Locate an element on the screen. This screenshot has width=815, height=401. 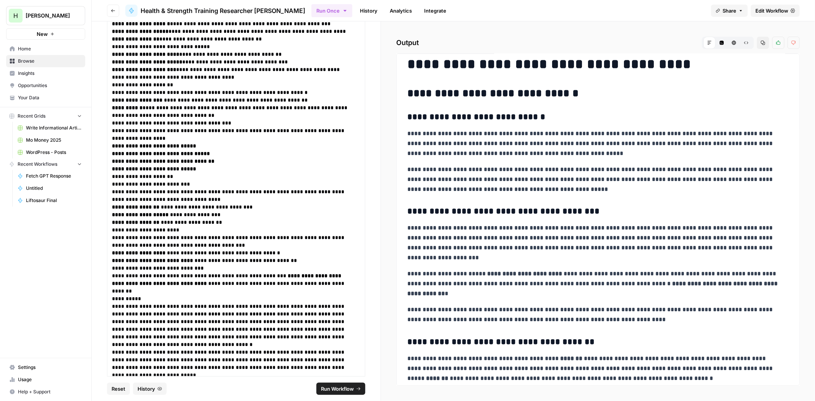
span: H is located at coordinates (16, 16).